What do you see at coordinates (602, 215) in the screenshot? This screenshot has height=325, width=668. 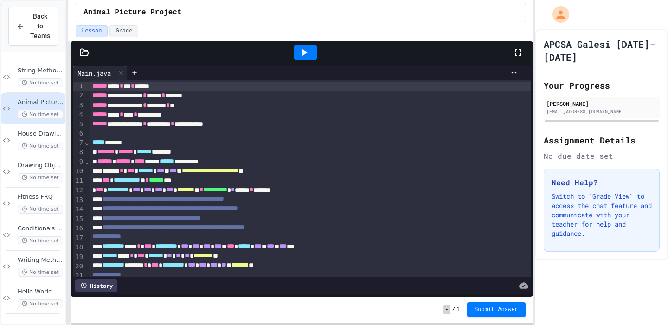 I see `p: Switch to "Grade View" to access the chat feature and communicate with your teacher for help and ...` at bounding box center [602, 215].